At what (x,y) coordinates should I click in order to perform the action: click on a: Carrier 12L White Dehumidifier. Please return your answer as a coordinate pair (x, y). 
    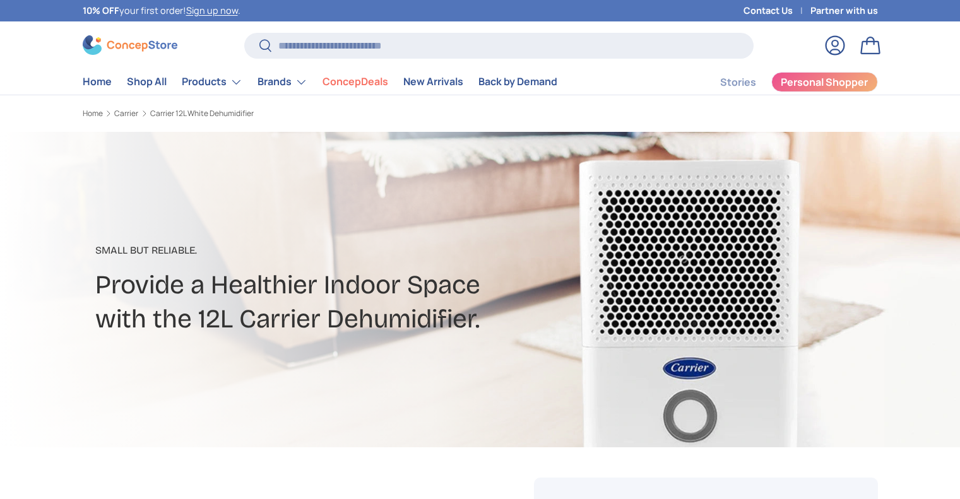
    Looking at the image, I should click on (202, 114).